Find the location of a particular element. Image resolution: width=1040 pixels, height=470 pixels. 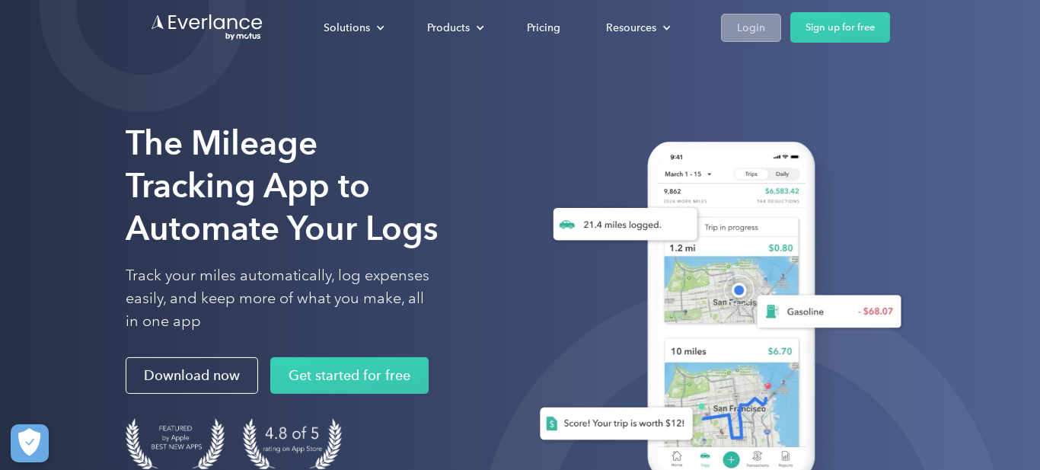

div: Login is located at coordinates (751, 27).